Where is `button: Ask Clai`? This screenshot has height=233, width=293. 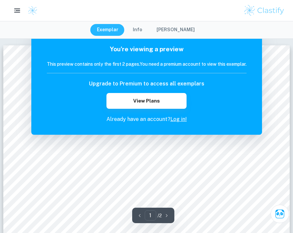 button: Ask Clai is located at coordinates (279, 214).